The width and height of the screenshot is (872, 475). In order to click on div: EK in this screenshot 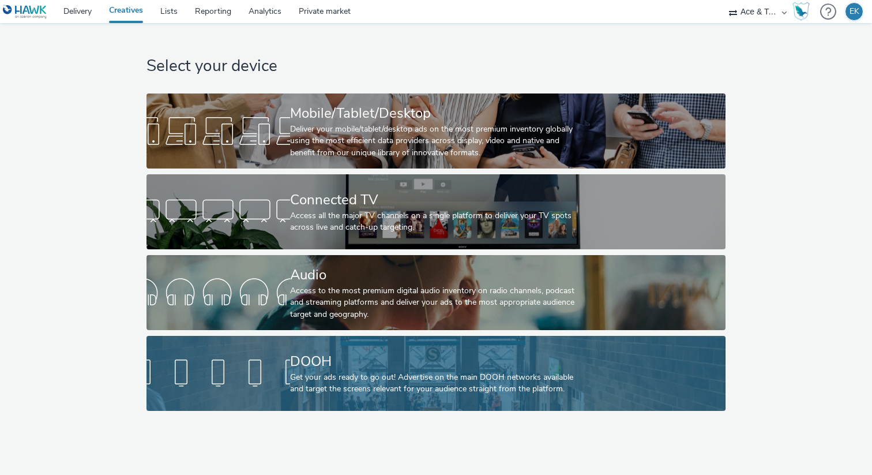, I will do `click(854, 12)`.